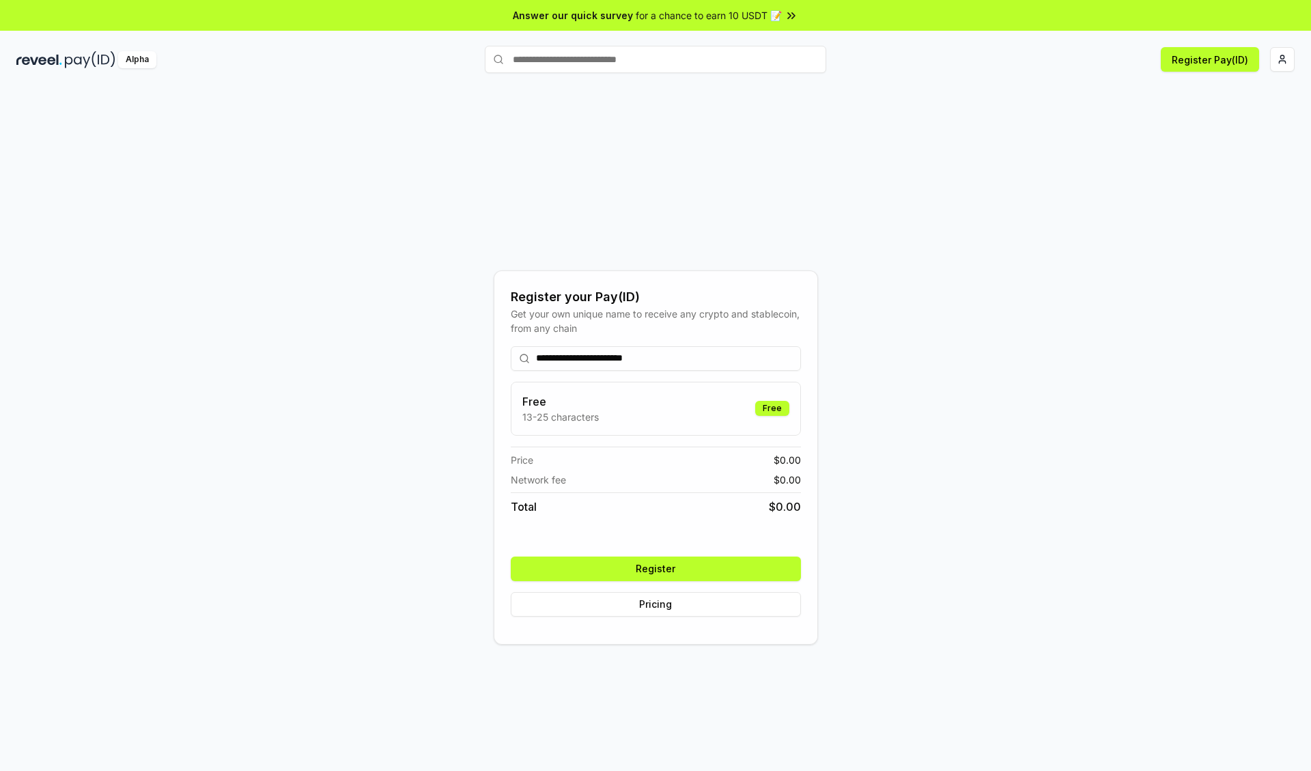 Image resolution: width=1311 pixels, height=771 pixels. Describe the element at coordinates (656, 604) in the screenshot. I see `button: Pricing` at that location.